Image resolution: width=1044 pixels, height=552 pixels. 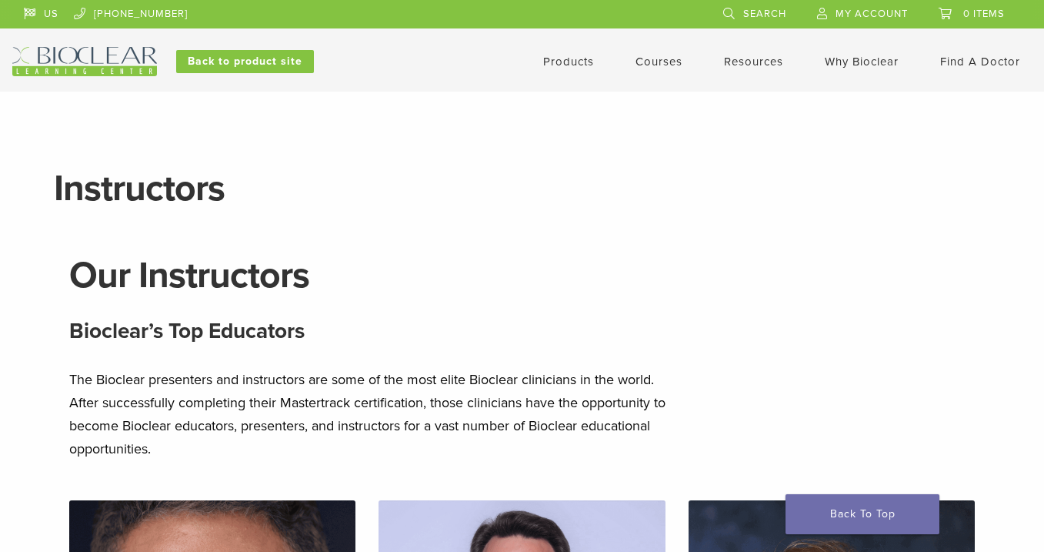 What do you see at coordinates (862, 62) in the screenshot?
I see `a: Why Bioclear` at bounding box center [862, 62].